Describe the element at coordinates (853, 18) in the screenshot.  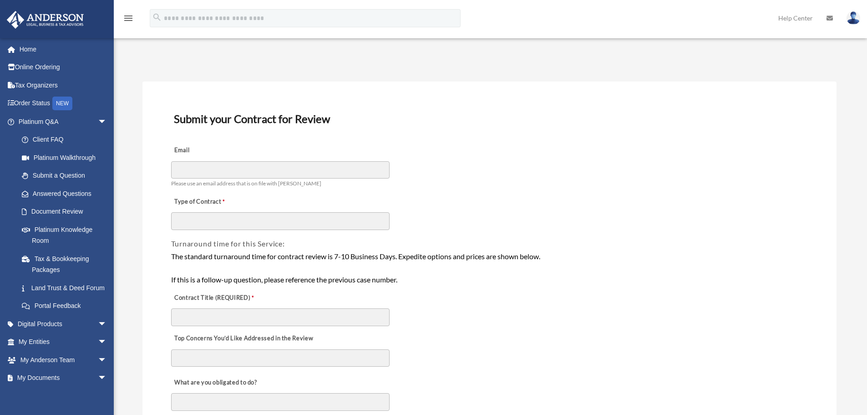
I see `img: User Pic` at that location.